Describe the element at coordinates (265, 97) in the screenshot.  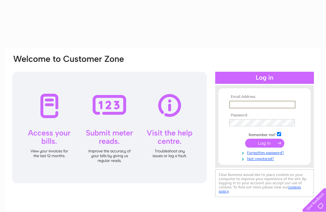
I see `th: Email Address:` at that location.